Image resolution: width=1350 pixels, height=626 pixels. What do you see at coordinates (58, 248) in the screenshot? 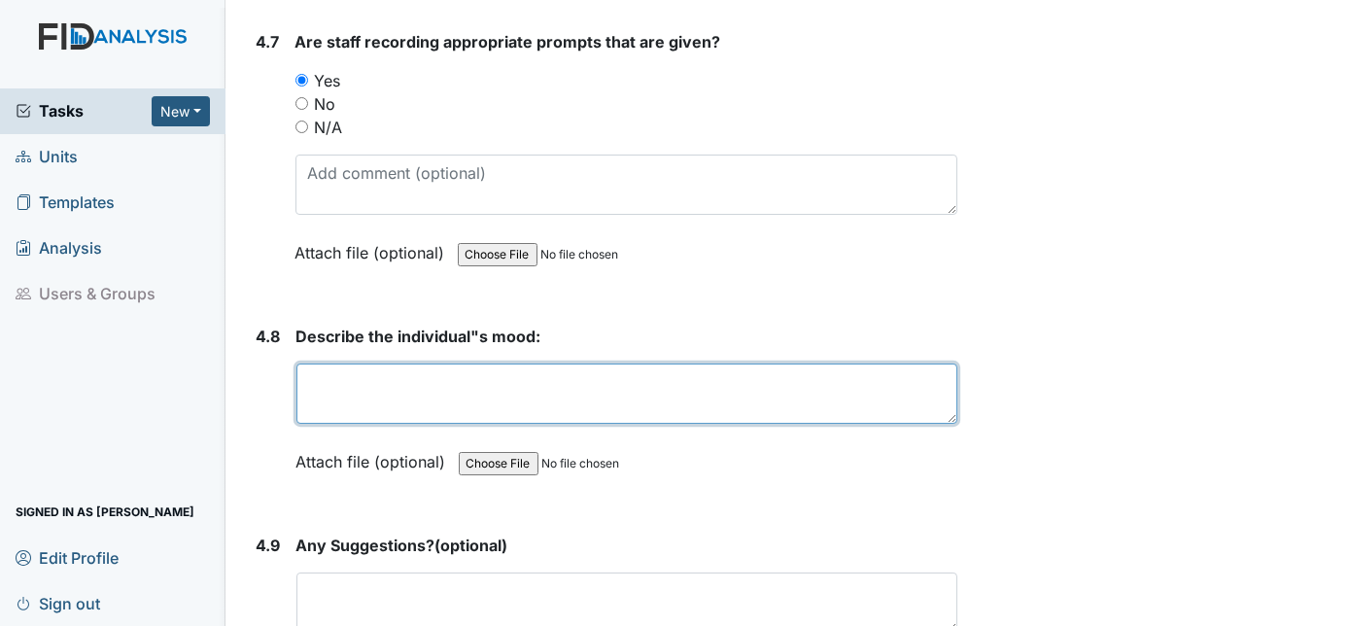
I see `span: Analysis` at bounding box center [58, 248].